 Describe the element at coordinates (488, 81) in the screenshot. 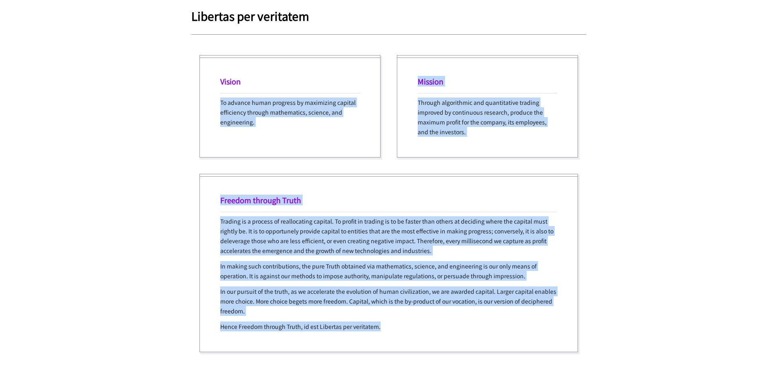

I see `h1: Mission` at that location.